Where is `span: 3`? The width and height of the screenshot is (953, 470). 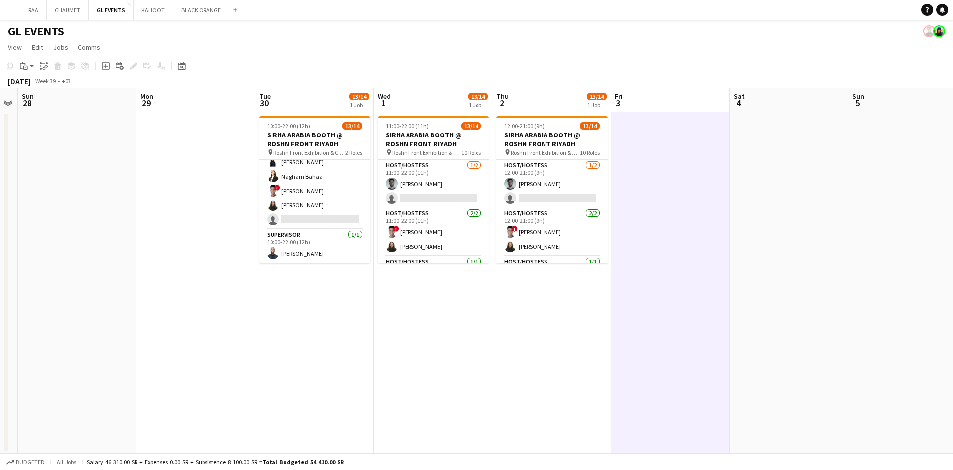 span: 3 is located at coordinates (618, 103).